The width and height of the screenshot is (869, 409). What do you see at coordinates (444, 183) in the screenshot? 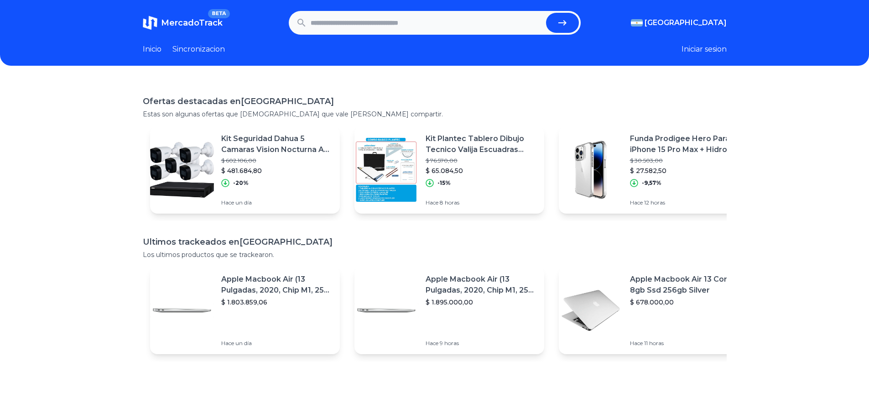
I see `p: -15%` at bounding box center [444, 183].